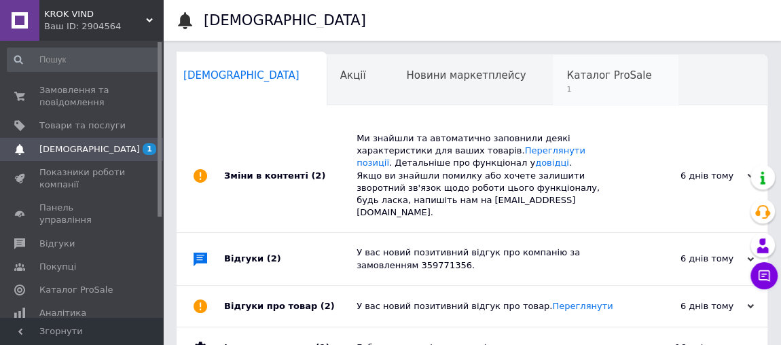 This screenshot has height=345, width=781. What do you see at coordinates (58, 267) in the screenshot?
I see `span: Покупці` at bounding box center [58, 267].